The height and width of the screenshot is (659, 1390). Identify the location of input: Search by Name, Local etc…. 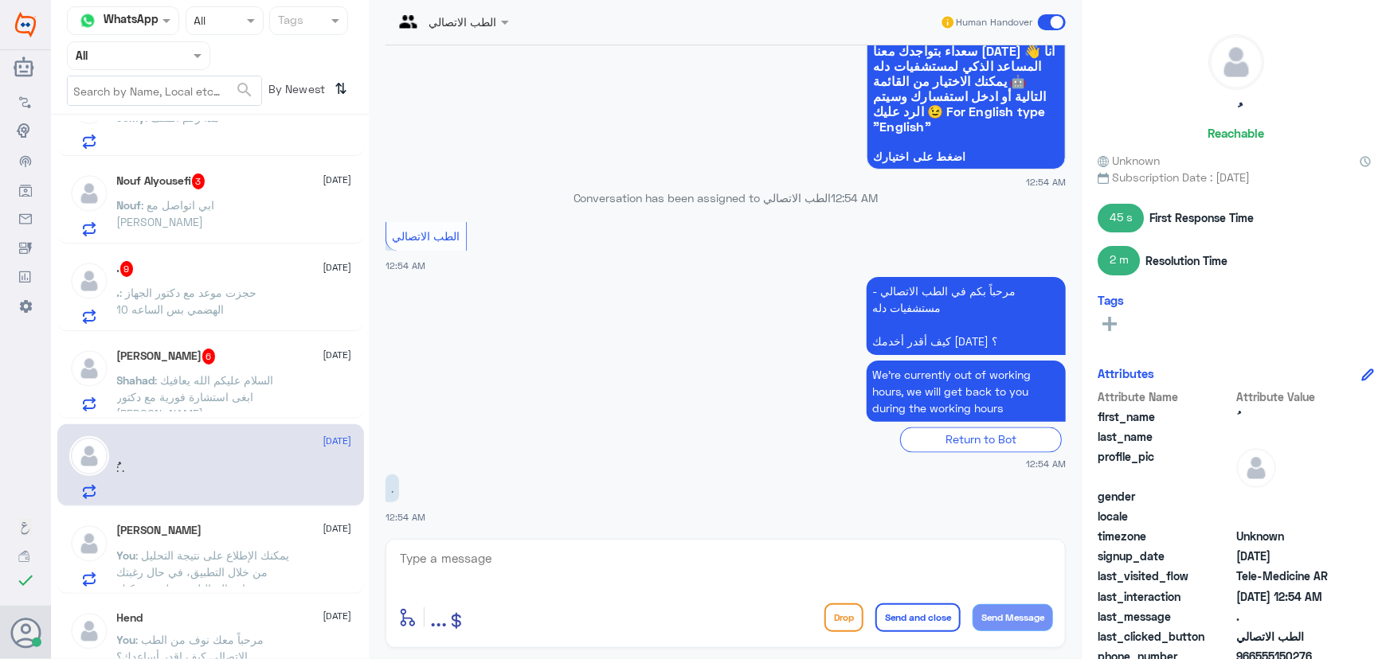
(164, 91).